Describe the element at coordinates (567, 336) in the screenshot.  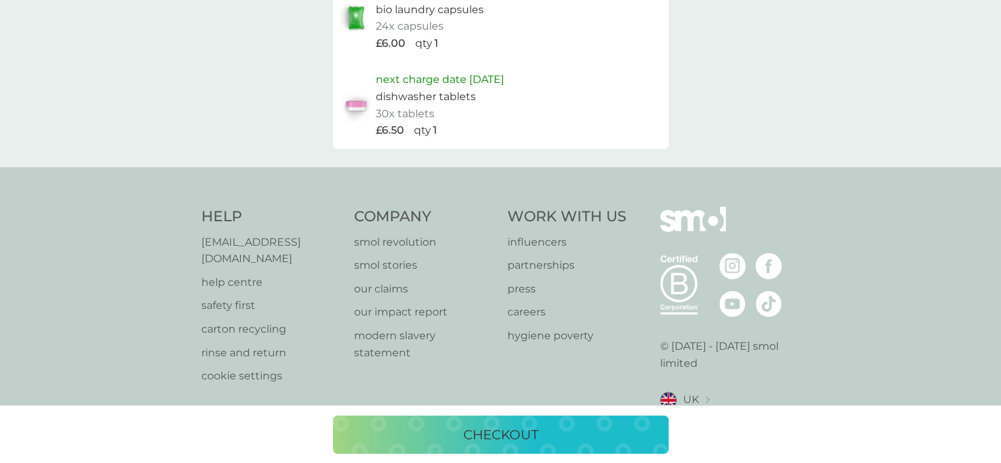
I see `a: hygiene poverty` at that location.